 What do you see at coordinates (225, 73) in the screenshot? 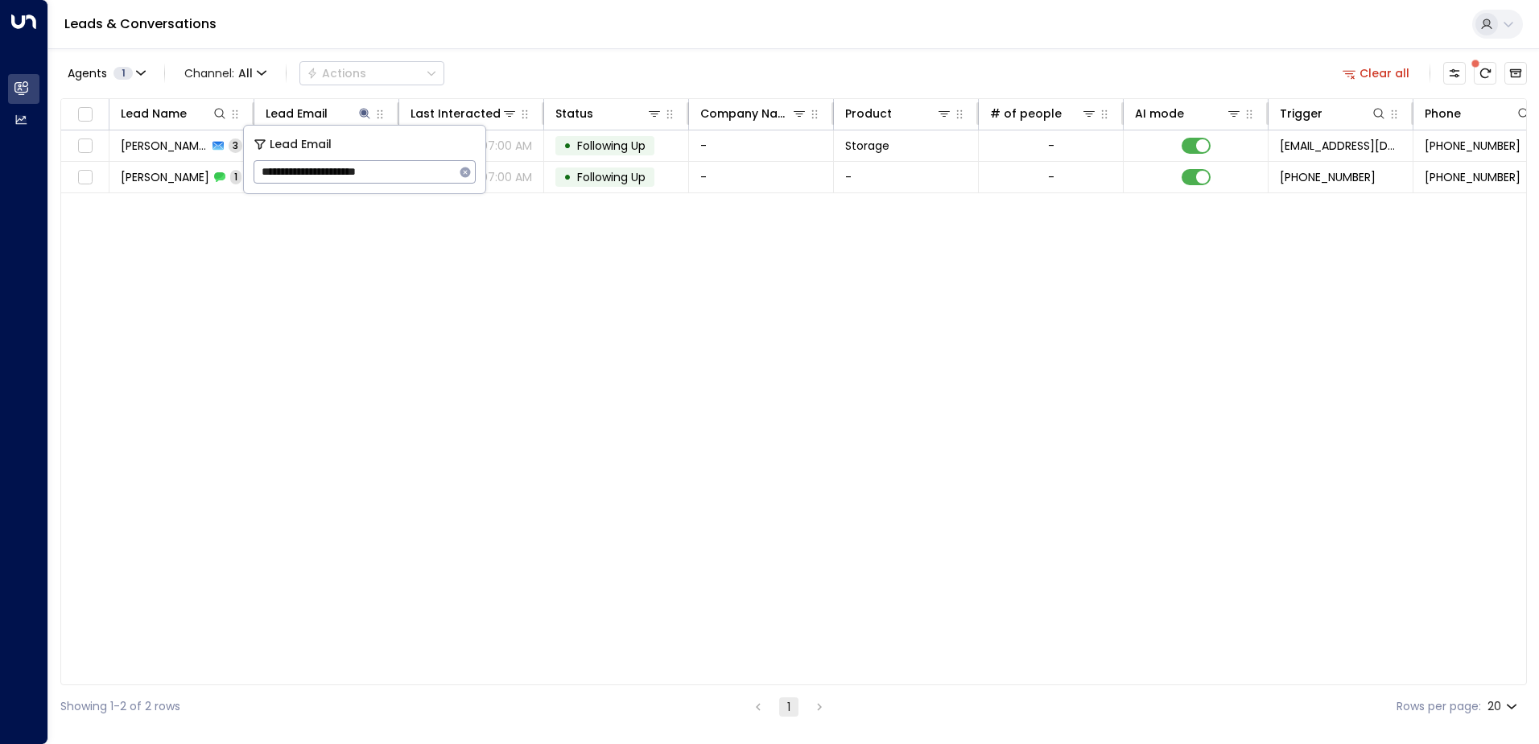
I see `span: Channel:` at bounding box center [225, 73].